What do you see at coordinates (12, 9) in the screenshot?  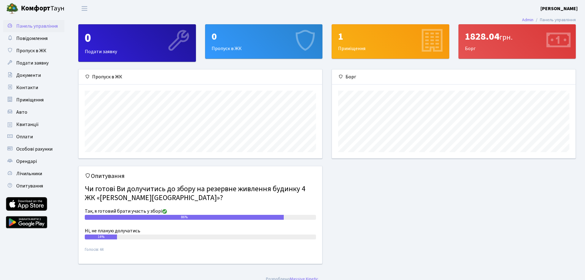 I see `img: logo.png` at bounding box center [12, 9].